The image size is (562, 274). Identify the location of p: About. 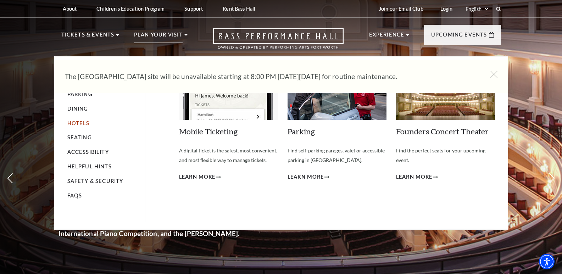
(70, 9).